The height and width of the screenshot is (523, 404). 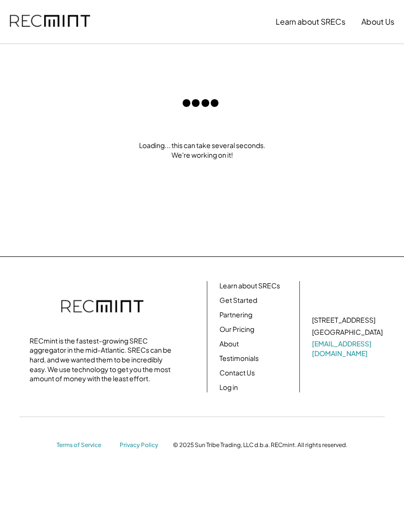 What do you see at coordinates (236, 315) in the screenshot?
I see `a: Partnering` at bounding box center [236, 315].